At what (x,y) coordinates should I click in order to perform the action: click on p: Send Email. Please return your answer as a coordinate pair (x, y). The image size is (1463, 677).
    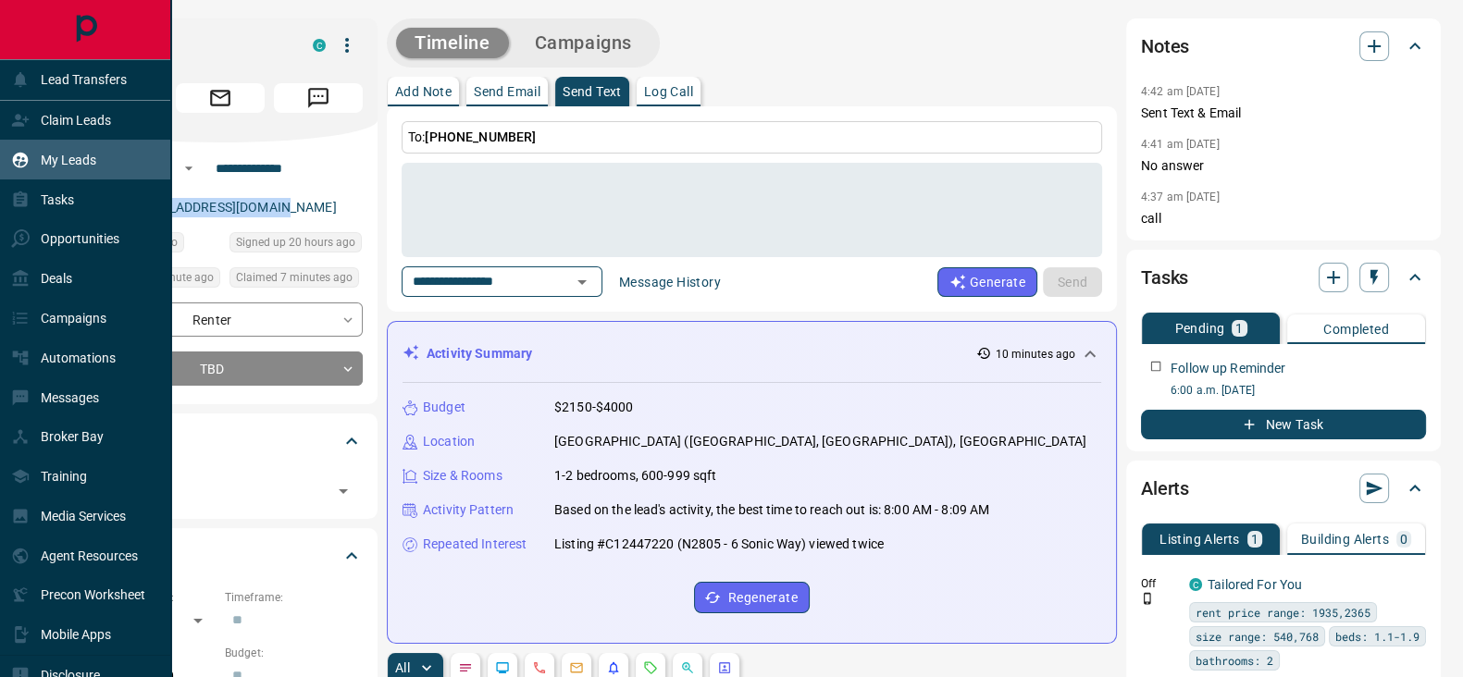
    Looking at the image, I should click on (507, 92).